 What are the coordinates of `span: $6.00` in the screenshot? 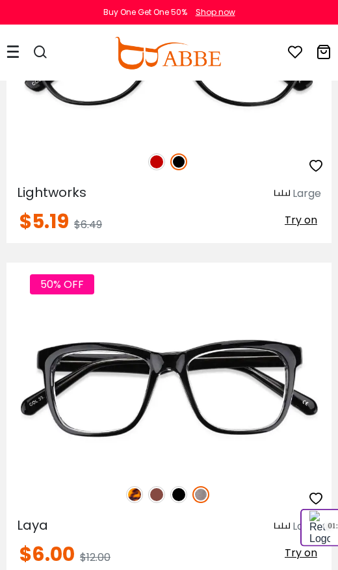 It's located at (47, 554).